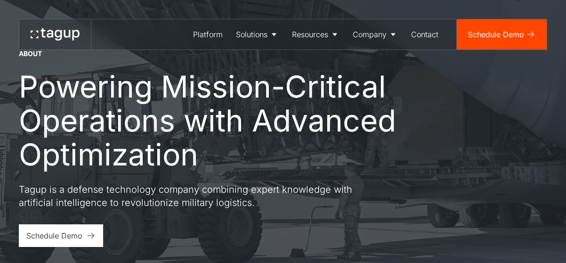  I want to click on a: Solutions, so click(257, 34).